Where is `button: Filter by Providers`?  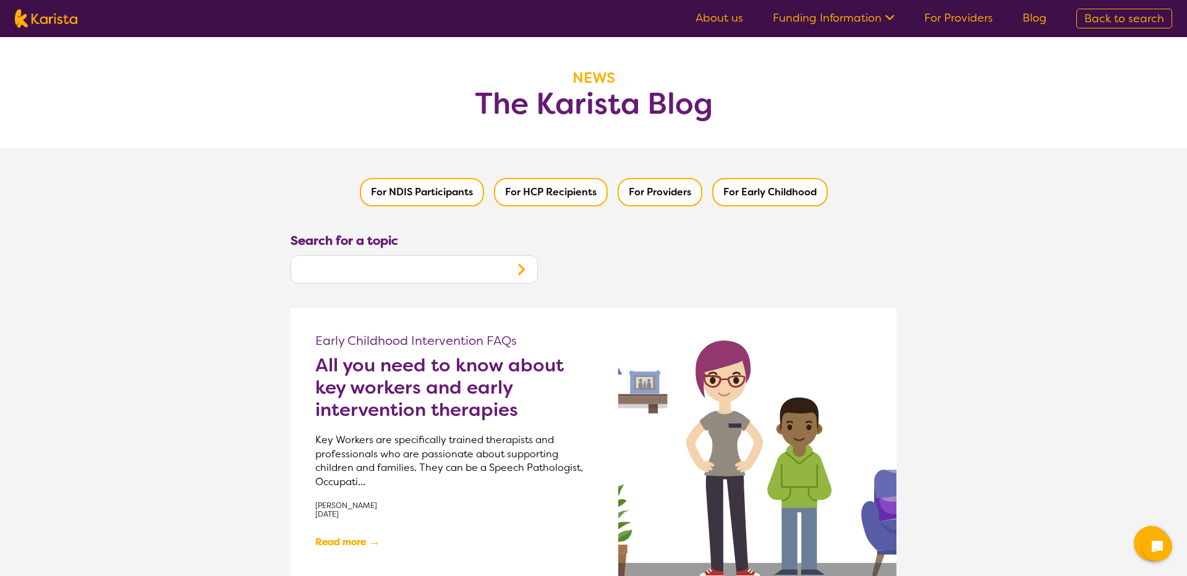 button: Filter by Providers is located at coordinates (660, 192).